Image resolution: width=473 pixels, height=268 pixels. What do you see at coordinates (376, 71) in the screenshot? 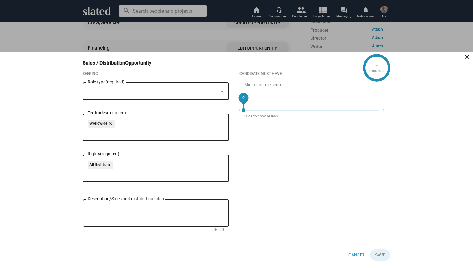
I see `div: matches` at bounding box center [376, 71].